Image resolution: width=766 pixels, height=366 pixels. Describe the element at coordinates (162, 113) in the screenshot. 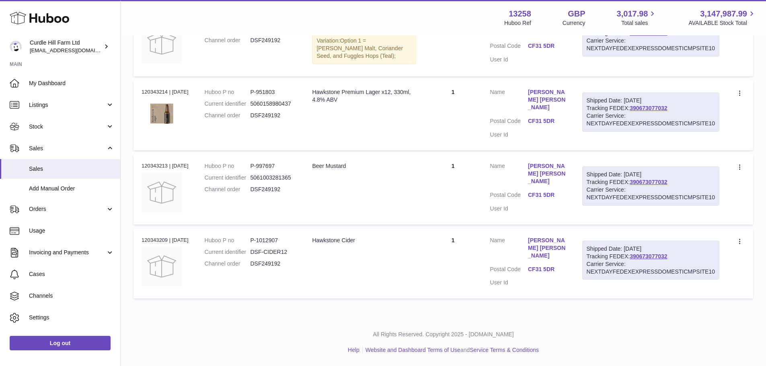

I see `img: 132581708521438.jpg` at that location.